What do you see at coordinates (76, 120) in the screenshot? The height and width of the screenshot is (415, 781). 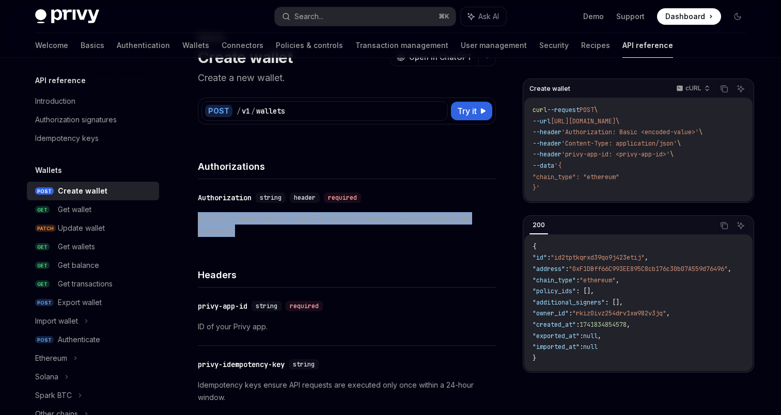 I see `div: Authorization signatures` at bounding box center [76, 120].